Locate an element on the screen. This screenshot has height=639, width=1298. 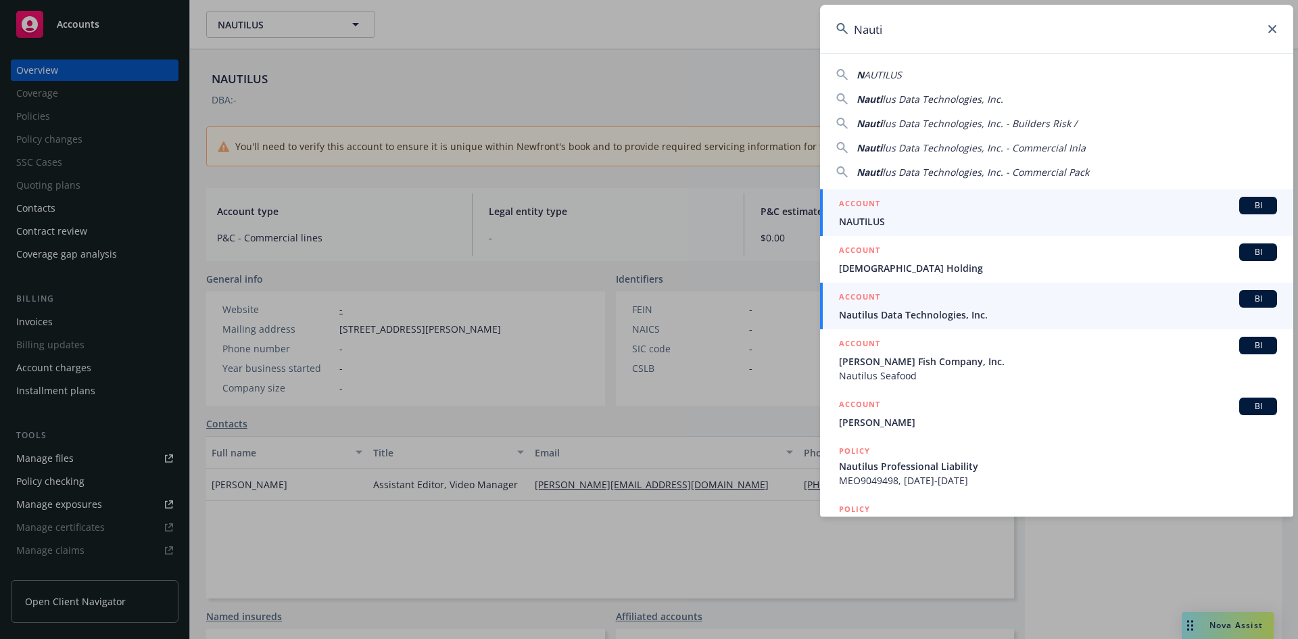
a: POLICY is located at coordinates (1057, 524).